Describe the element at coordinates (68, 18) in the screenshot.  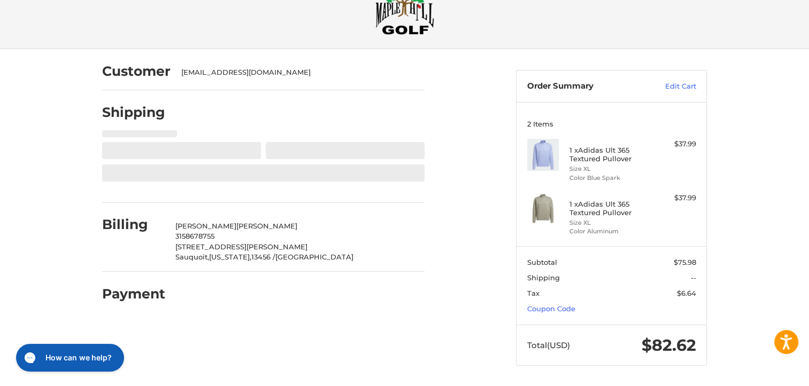
I see `h2: How can we help?` at that location.